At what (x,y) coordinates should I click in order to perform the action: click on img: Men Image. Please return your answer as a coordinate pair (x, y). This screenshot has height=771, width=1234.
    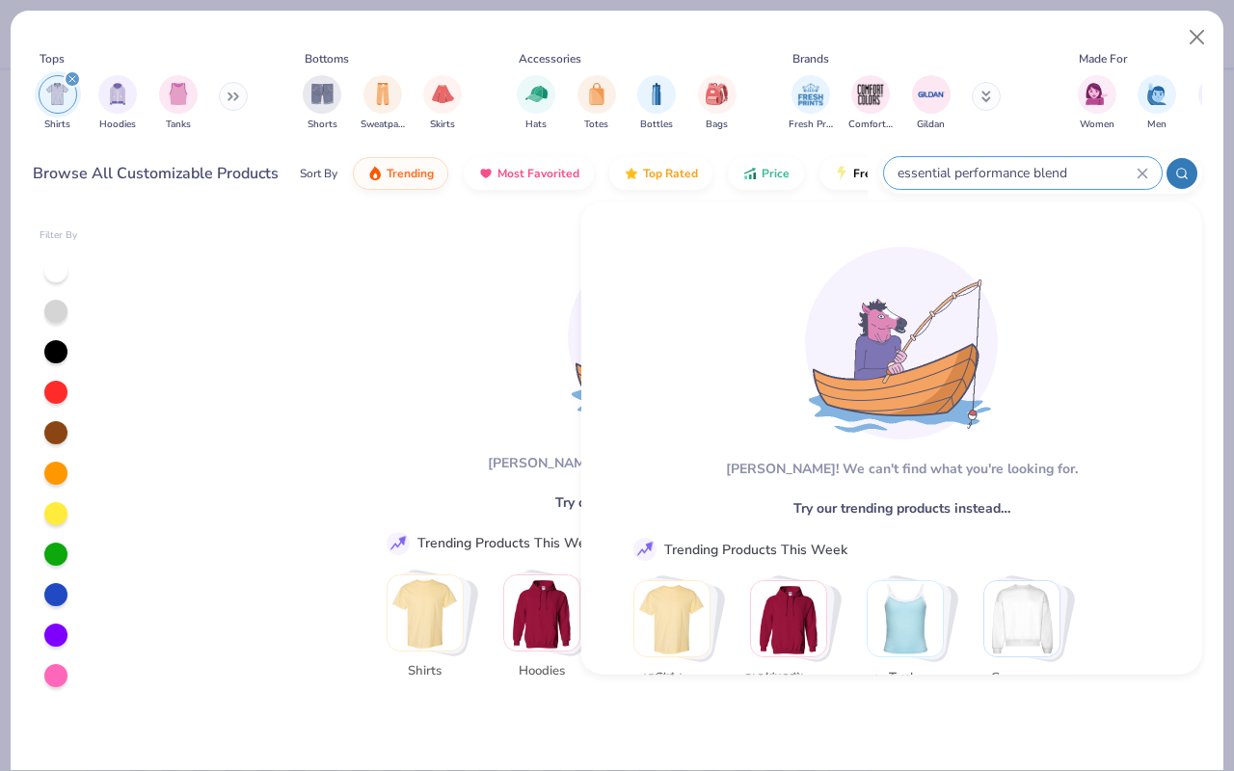
    Looking at the image, I should click on (1157, 94).